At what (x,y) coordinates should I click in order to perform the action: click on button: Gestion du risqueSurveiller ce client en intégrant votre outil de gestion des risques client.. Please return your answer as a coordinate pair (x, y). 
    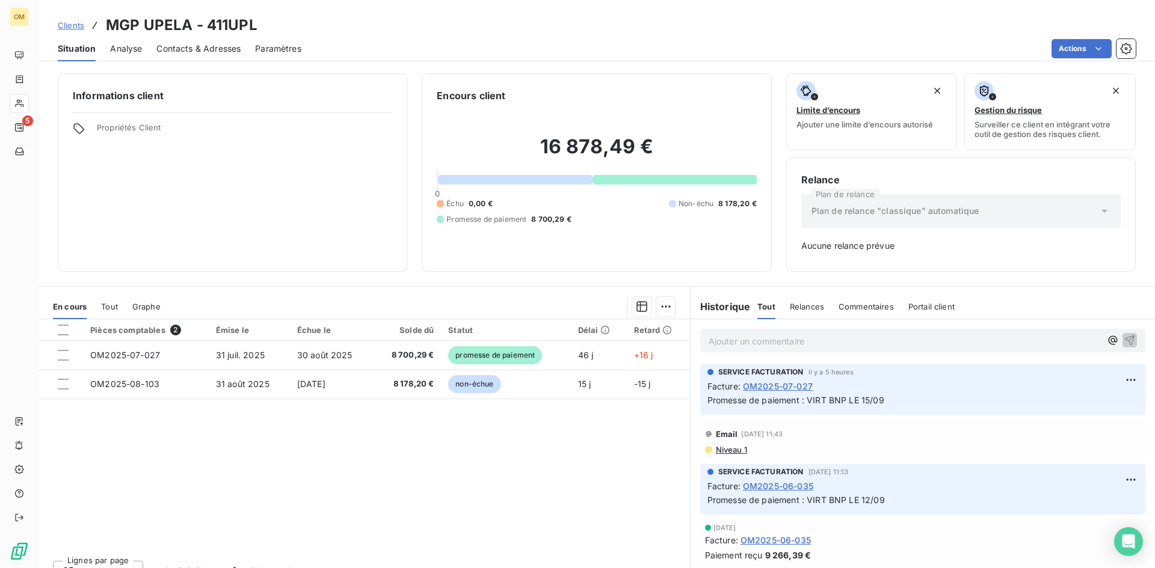
    Looking at the image, I should click on (1050, 112).